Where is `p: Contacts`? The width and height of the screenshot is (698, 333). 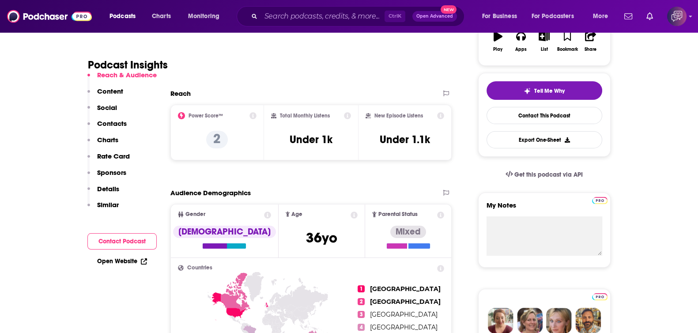
p: Contacts is located at coordinates (112, 123).